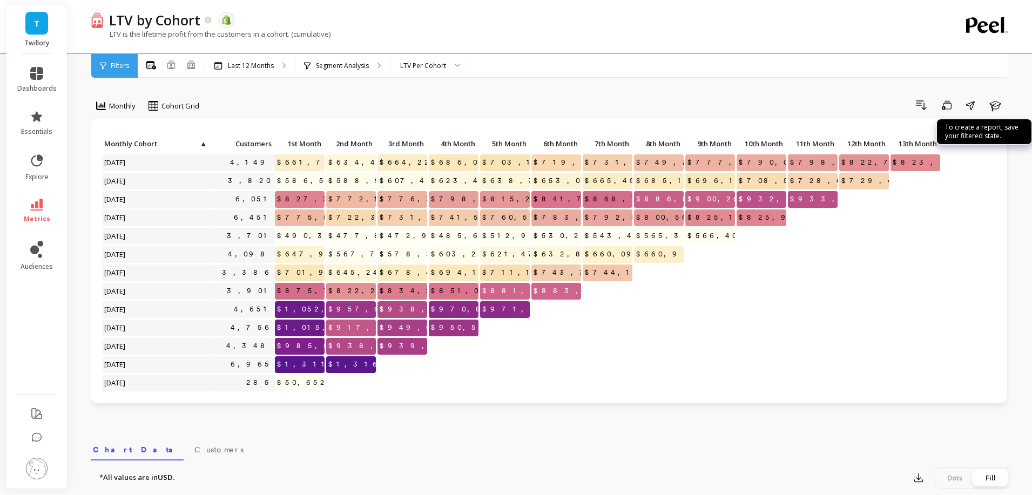  Describe the element at coordinates (373, 291) in the screenshot. I see `span: $822,271.56` at that location.